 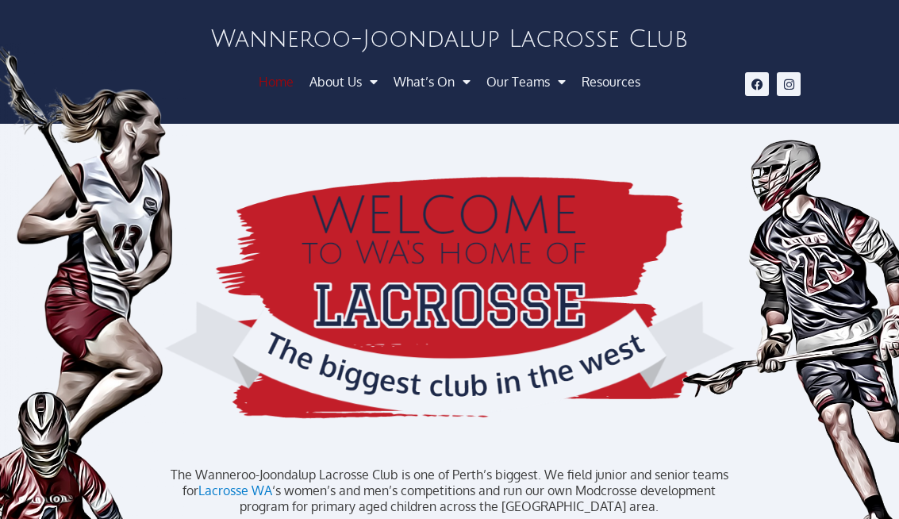 I want to click on a: About Us, so click(x=344, y=82).